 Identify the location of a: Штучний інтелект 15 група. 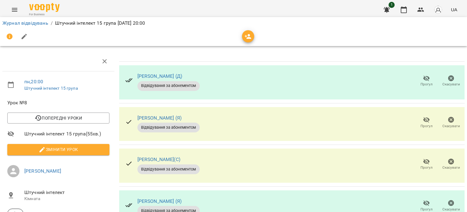
(51, 88).